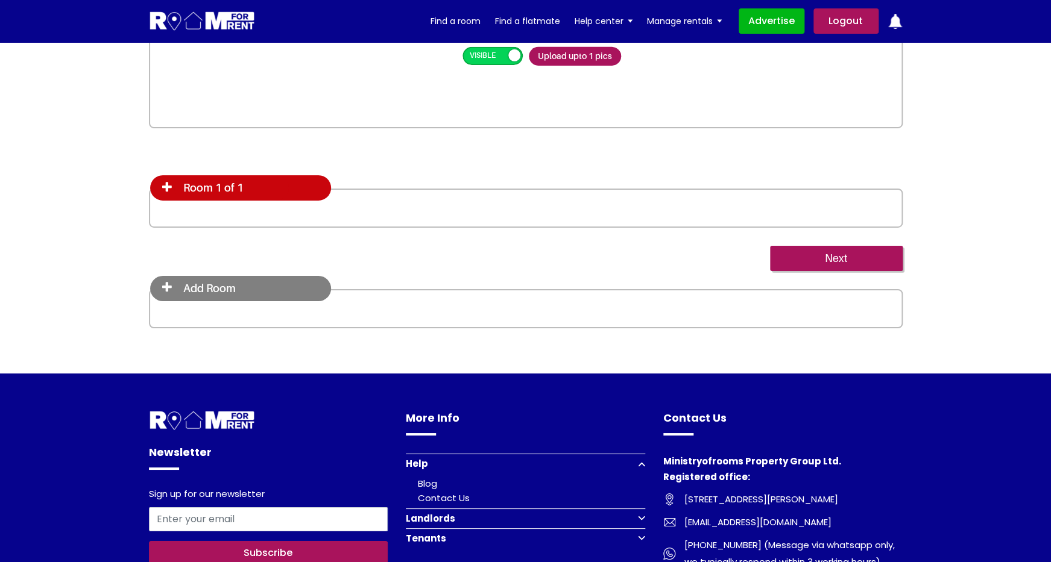  I want to click on button: Tenants, so click(525, 538).